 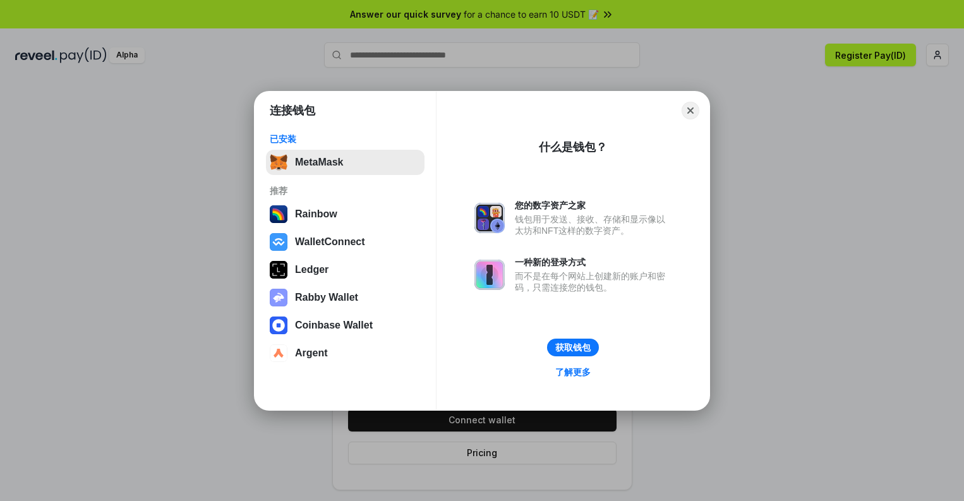 I want to click on button: MetaMask, so click(x=345, y=162).